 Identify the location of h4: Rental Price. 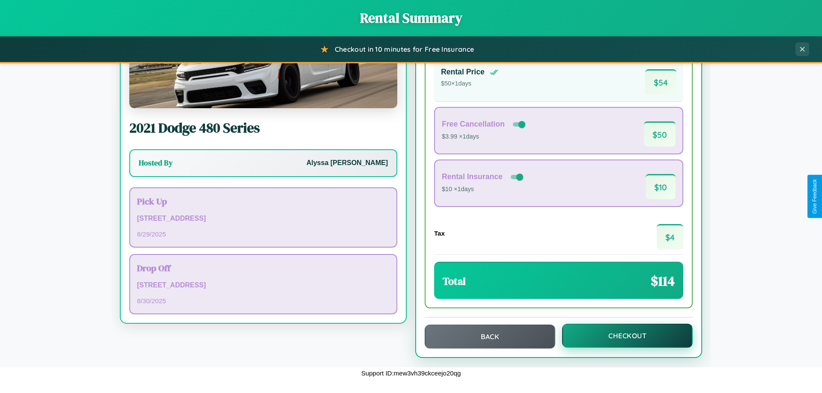
(463, 72).